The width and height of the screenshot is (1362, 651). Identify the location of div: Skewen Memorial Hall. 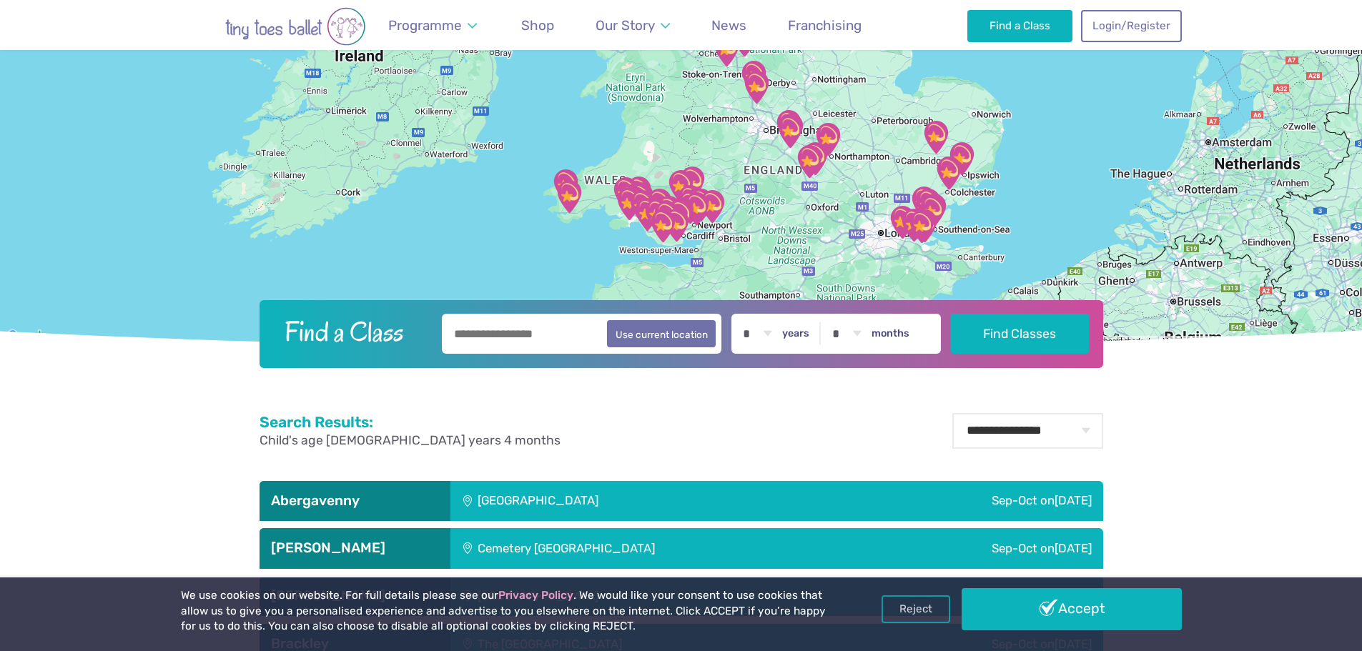
(639, 200).